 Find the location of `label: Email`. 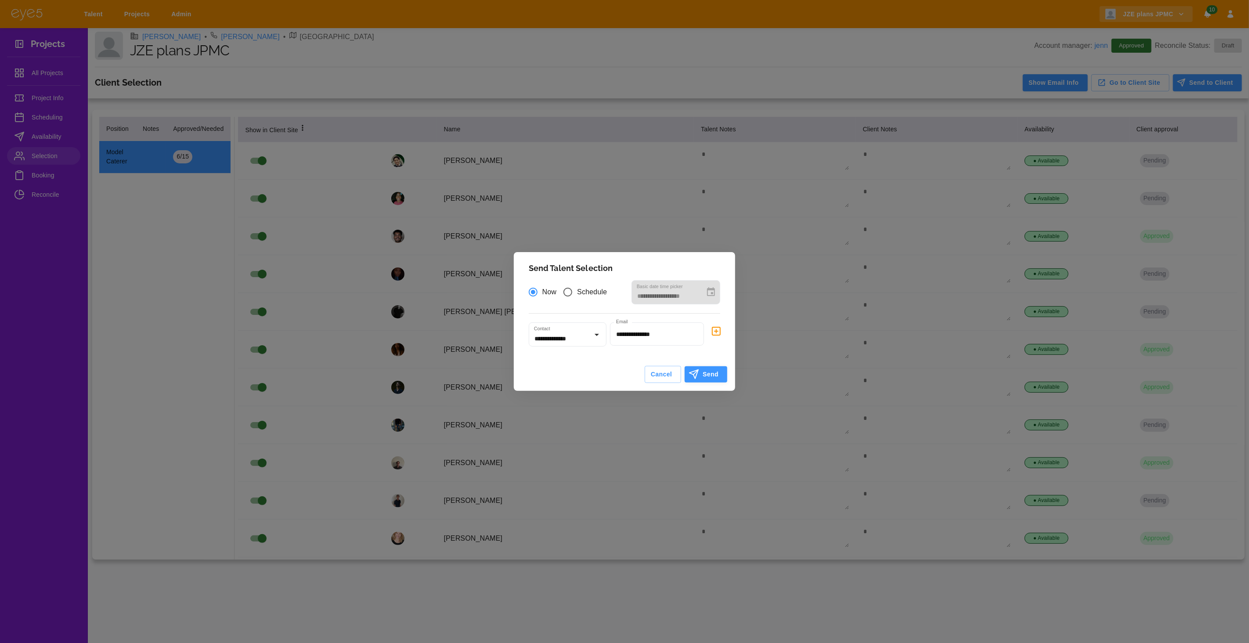

label: Email is located at coordinates (622, 322).